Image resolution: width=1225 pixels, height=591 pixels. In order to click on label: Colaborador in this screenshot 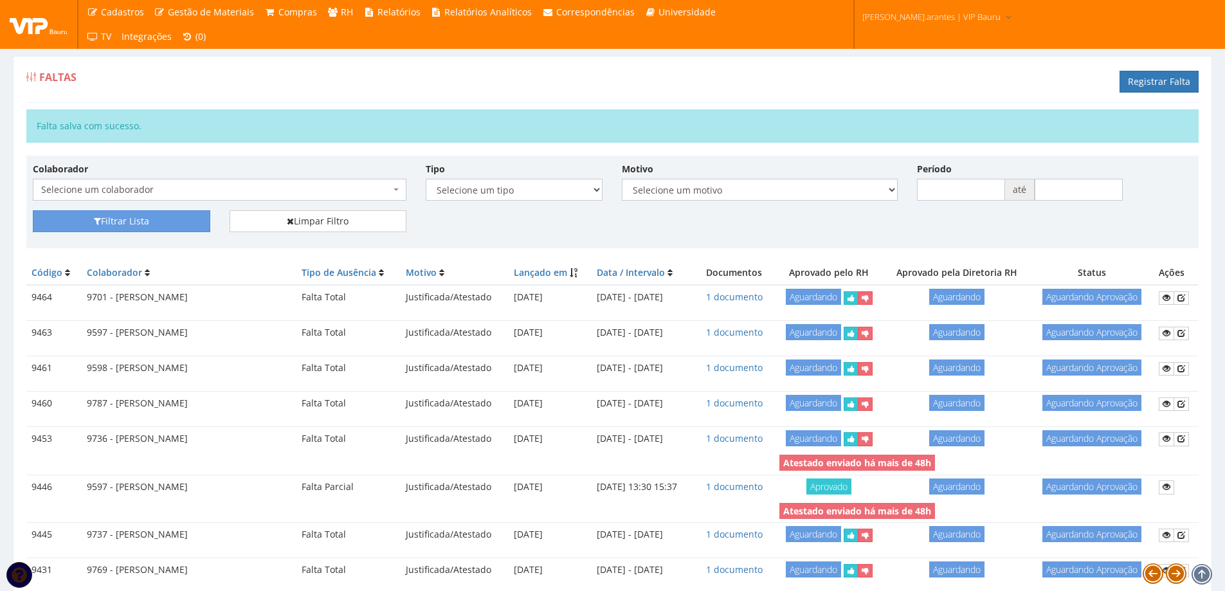, I will do `click(60, 169)`.